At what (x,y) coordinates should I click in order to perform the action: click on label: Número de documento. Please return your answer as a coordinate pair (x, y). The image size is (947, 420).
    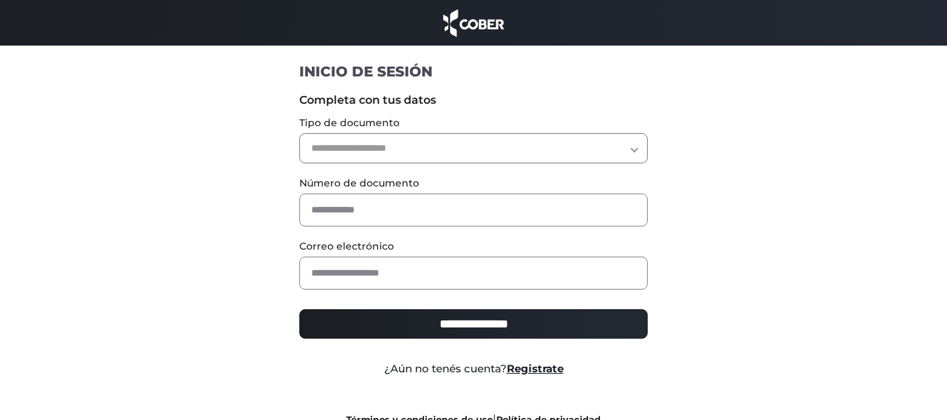
    Looking at the image, I should click on (473, 183).